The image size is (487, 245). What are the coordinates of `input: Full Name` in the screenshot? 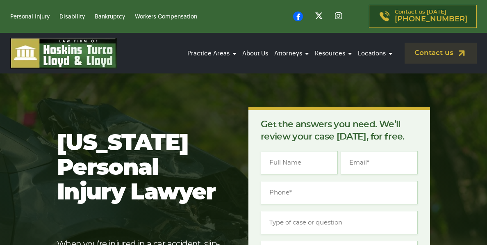 It's located at (299, 162).